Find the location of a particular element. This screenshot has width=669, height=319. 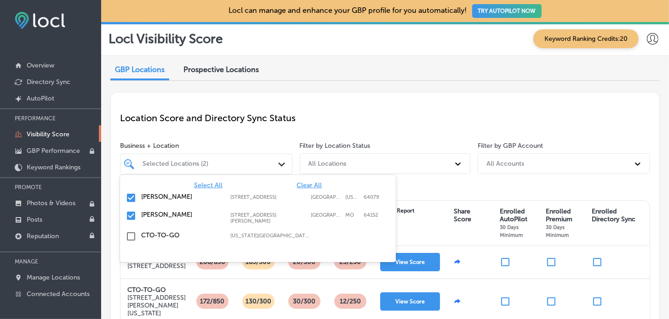

span: Select All is located at coordinates (208, 185).